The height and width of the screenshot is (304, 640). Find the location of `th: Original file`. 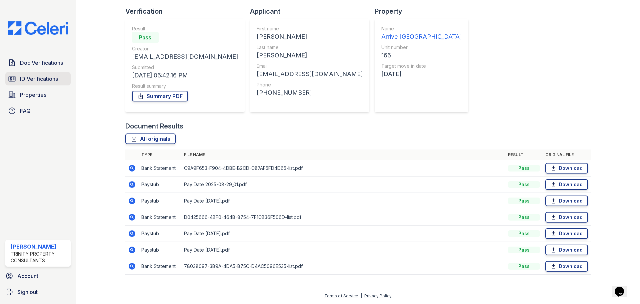

th: Original file is located at coordinates (567, 155).